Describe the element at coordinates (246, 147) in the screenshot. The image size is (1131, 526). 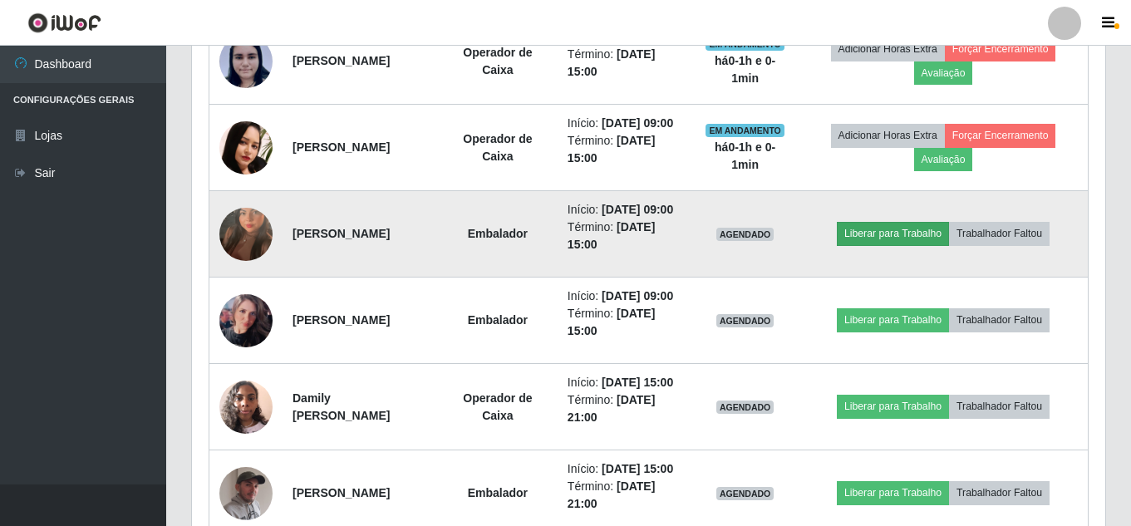
I see `img: 1753885080461.jpeg` at that location.